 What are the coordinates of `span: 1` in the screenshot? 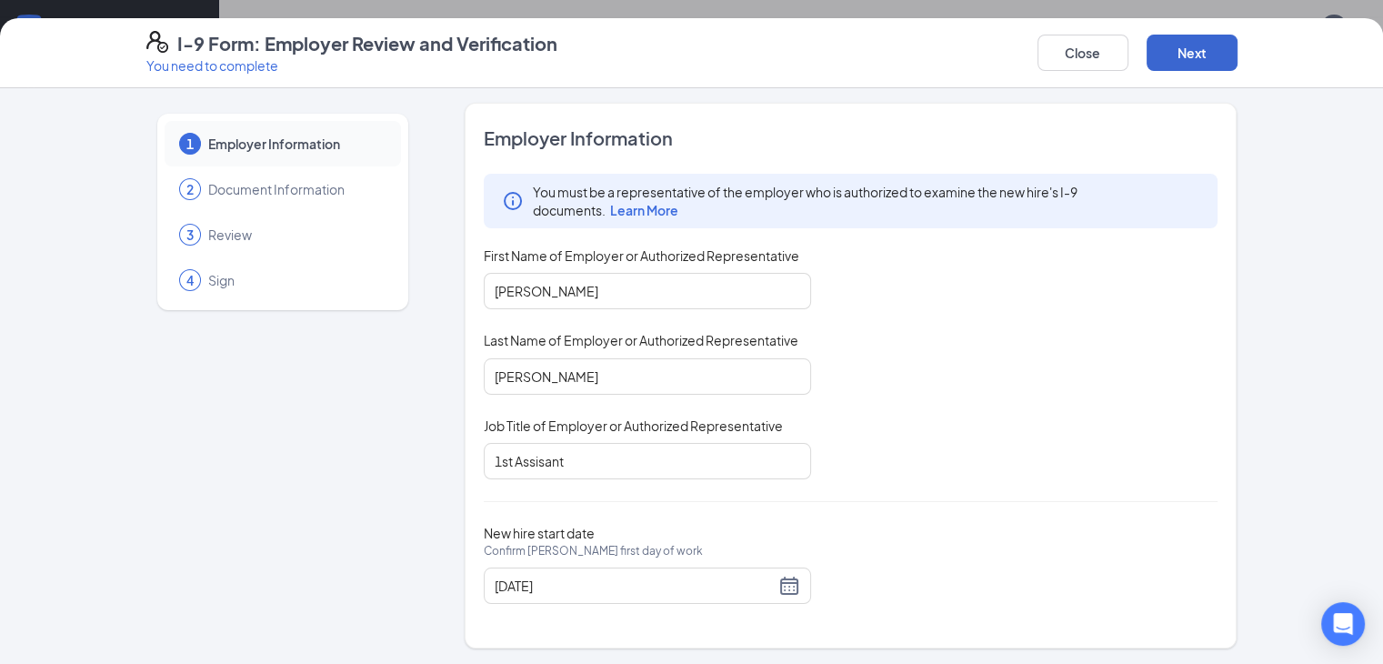 It's located at (190, 144).